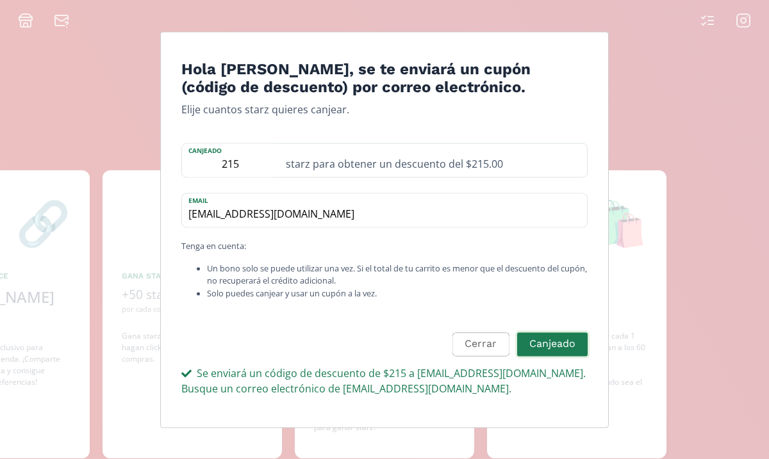  I want to click on button: Cerrar, so click(481, 344).